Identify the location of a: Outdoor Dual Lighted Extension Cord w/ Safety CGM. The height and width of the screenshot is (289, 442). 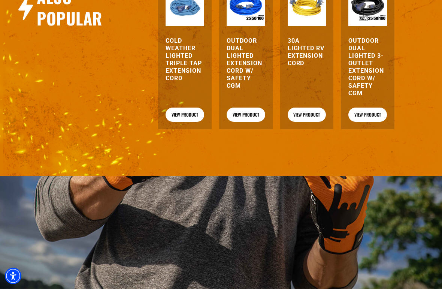
(246, 63).